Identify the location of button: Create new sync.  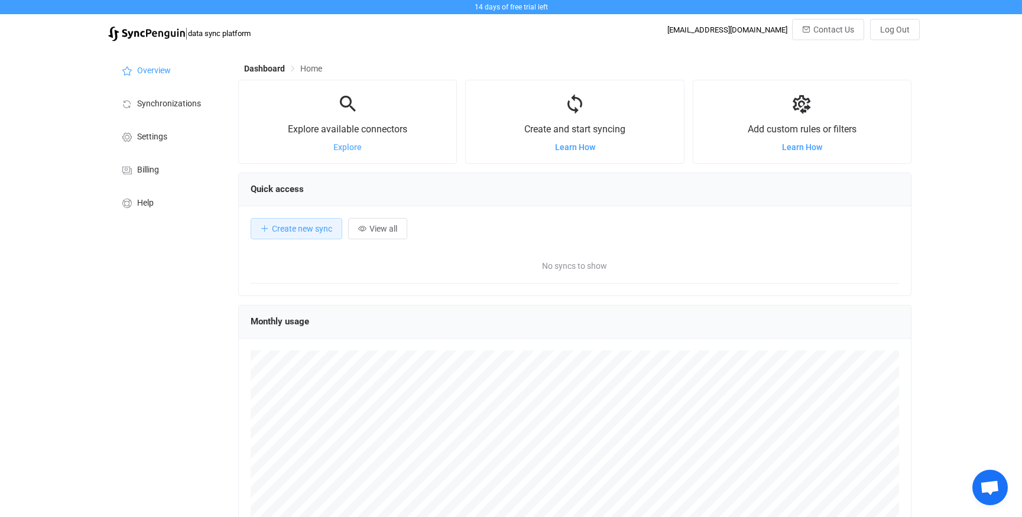
(296, 229).